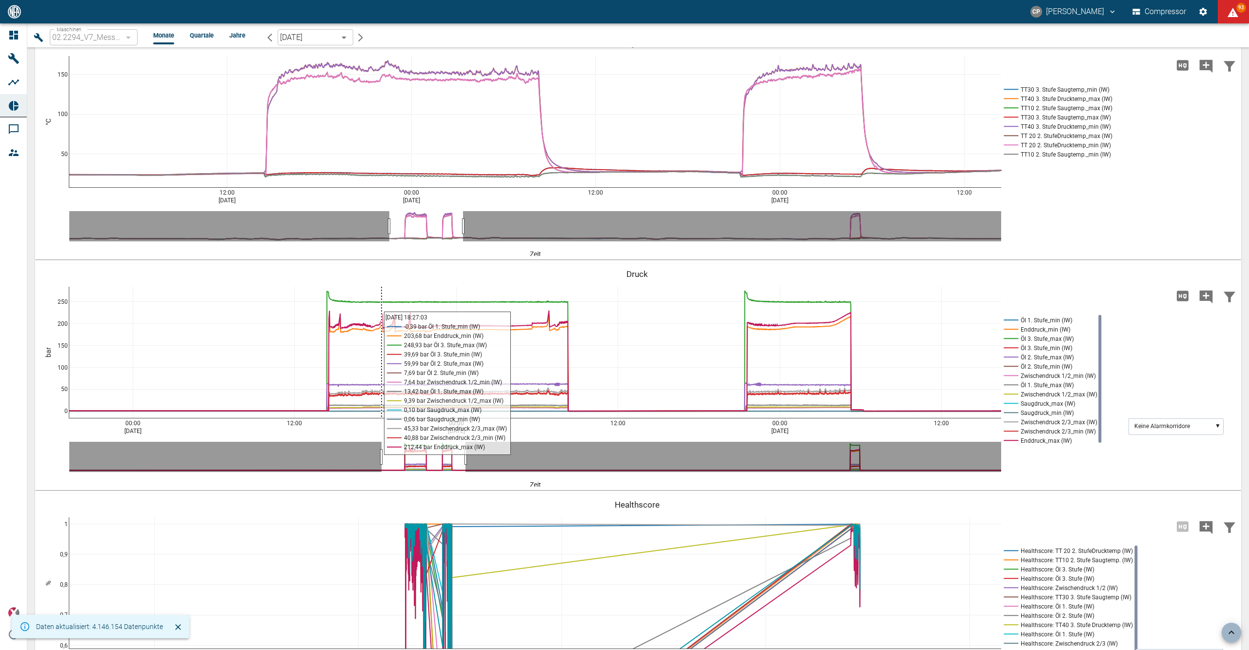 The height and width of the screenshot is (650, 1249). What do you see at coordinates (1059, 395) in the screenshot?
I see `text: Zwischendruck 1/2_max (IW)` at bounding box center [1059, 395].